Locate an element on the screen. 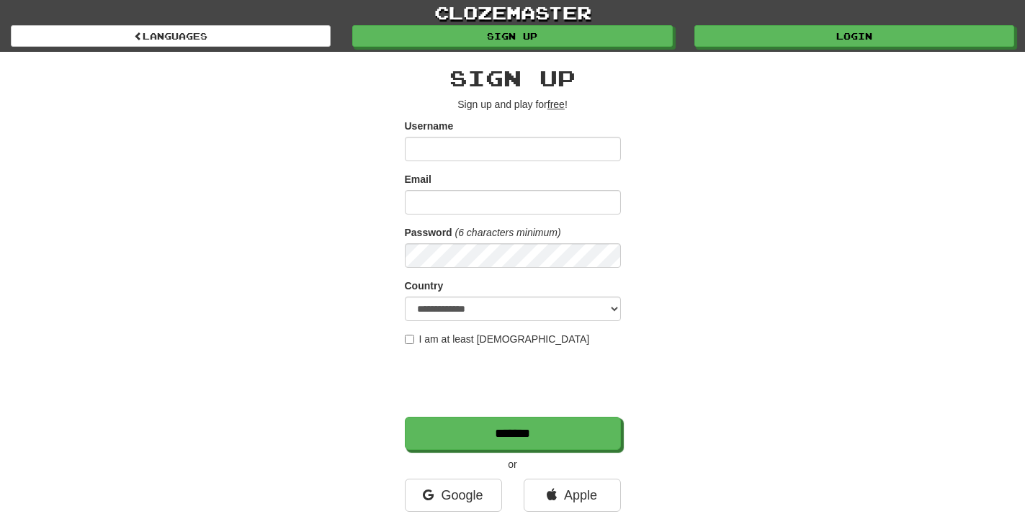 This screenshot has height=519, width=1025. label: Country is located at coordinates (424, 286).